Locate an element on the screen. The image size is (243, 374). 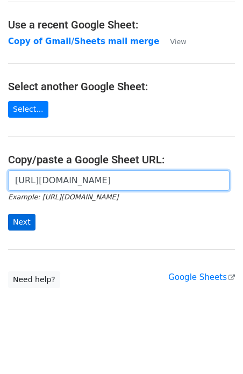
a: Google Sheets is located at coordinates (201, 277).